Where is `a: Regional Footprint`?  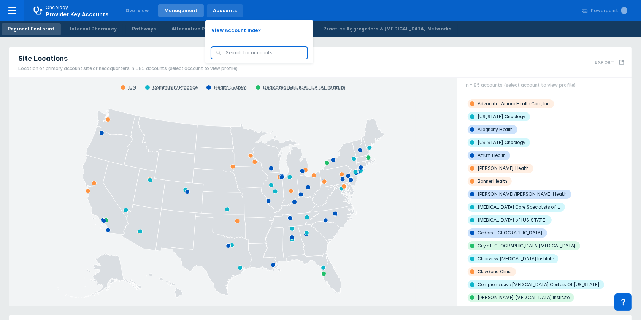
a: Regional Footprint is located at coordinates (31, 29).